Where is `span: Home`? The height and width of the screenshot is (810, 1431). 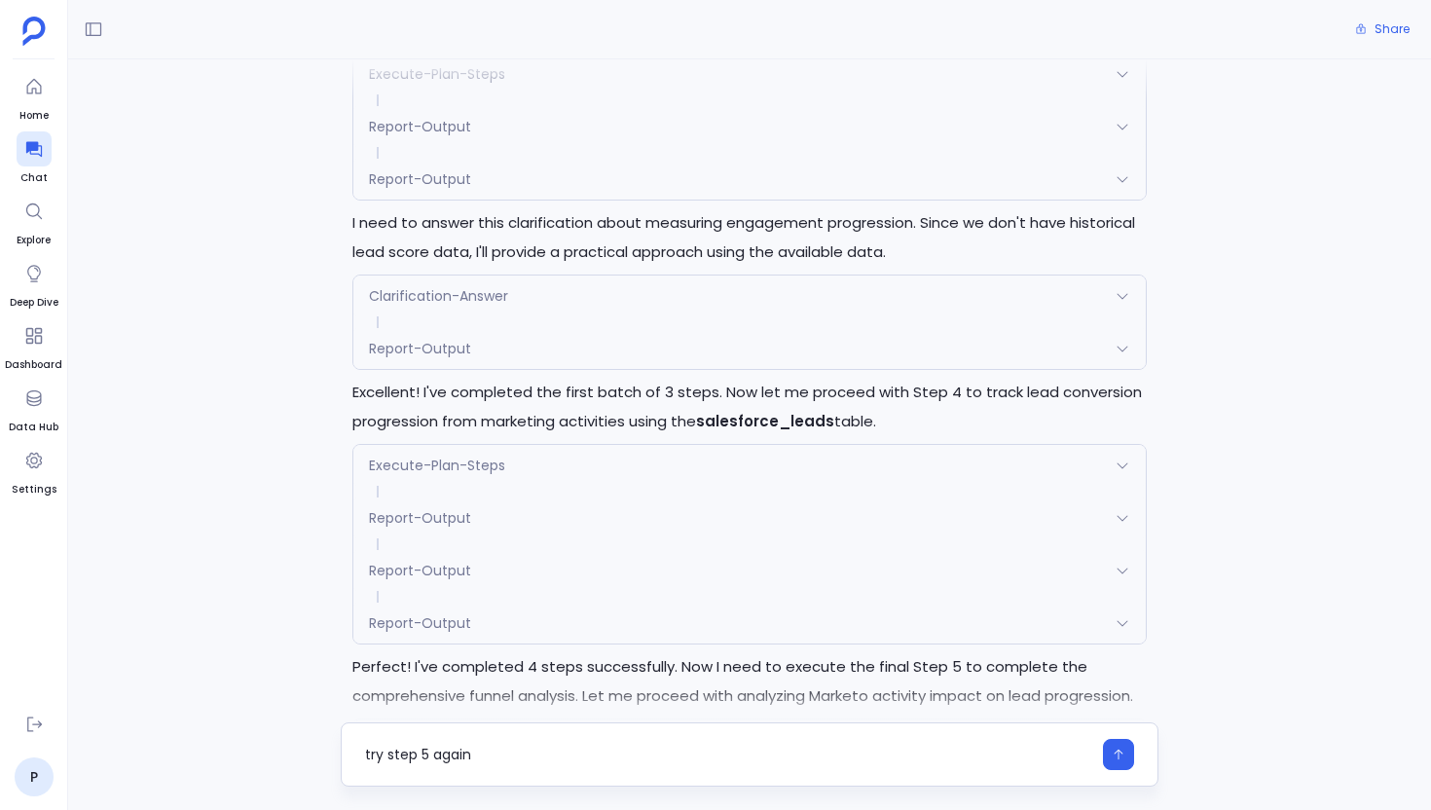 span: Home is located at coordinates (34, 116).